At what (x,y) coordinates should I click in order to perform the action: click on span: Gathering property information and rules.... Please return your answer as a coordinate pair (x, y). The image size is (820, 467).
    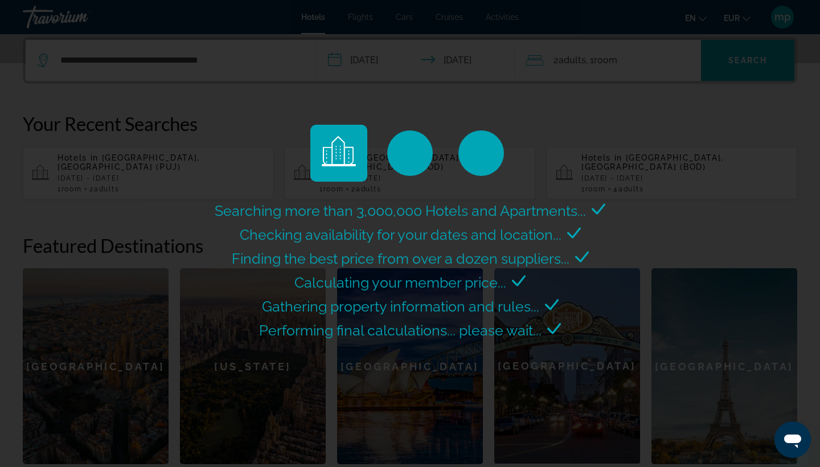
    Looking at the image, I should click on (400, 306).